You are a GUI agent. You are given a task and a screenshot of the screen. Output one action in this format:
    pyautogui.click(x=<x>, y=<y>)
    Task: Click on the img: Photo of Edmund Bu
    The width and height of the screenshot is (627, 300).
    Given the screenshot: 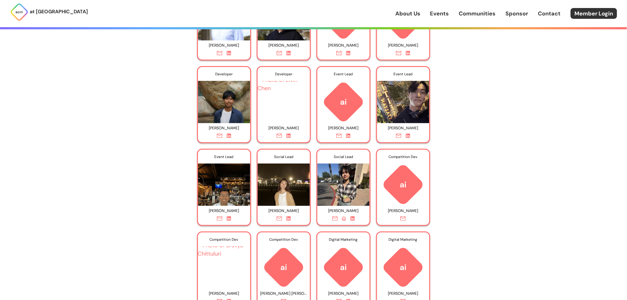 What is the action you would take?
    pyautogui.click(x=403, y=100)
    